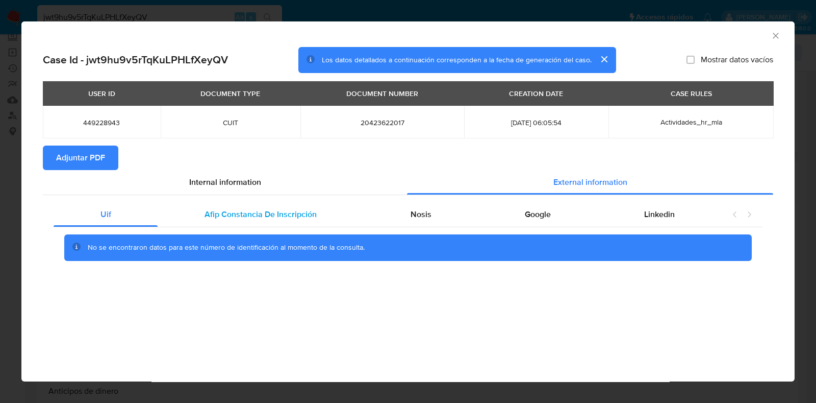 The image size is (816, 403). I want to click on span: Adjuntar PDF, so click(81, 158).